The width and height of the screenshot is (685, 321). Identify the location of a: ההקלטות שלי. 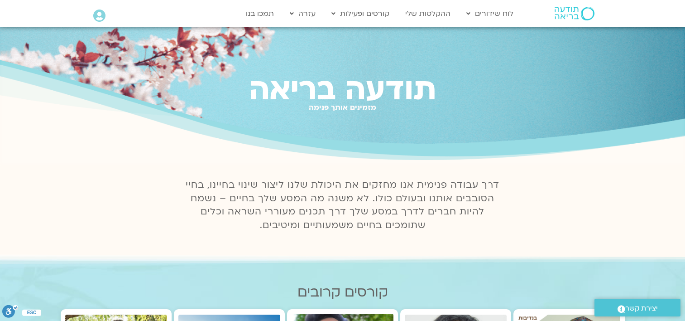
(428, 14).